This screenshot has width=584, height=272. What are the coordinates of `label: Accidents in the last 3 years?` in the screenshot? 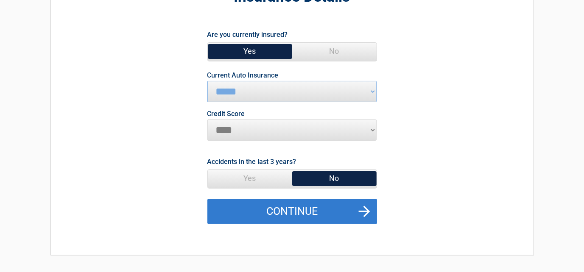 It's located at (252, 162).